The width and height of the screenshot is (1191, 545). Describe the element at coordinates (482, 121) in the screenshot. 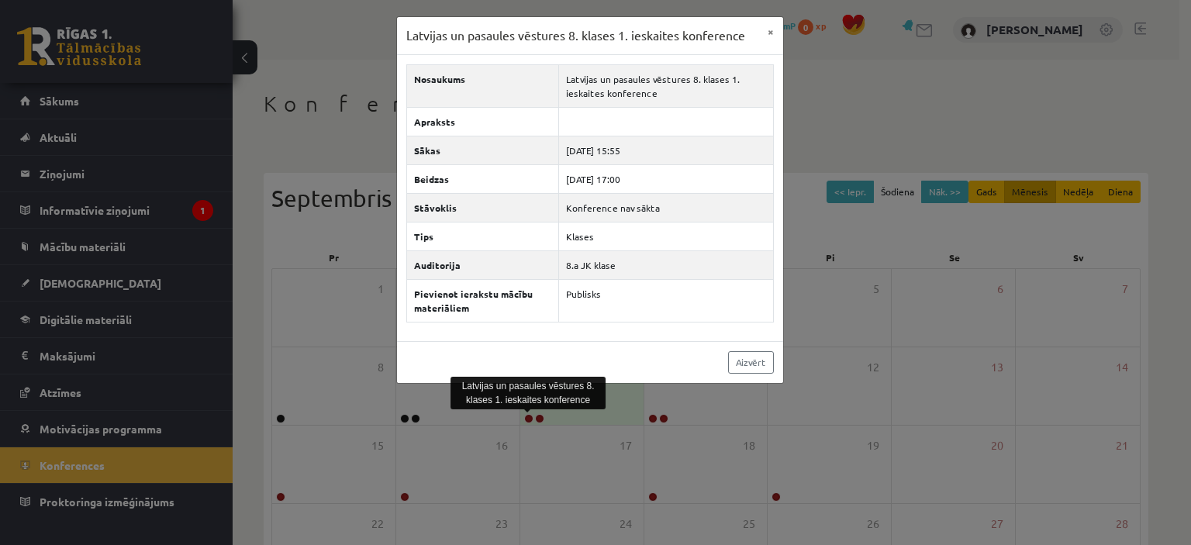

I see `th: Apraksts` at that location.